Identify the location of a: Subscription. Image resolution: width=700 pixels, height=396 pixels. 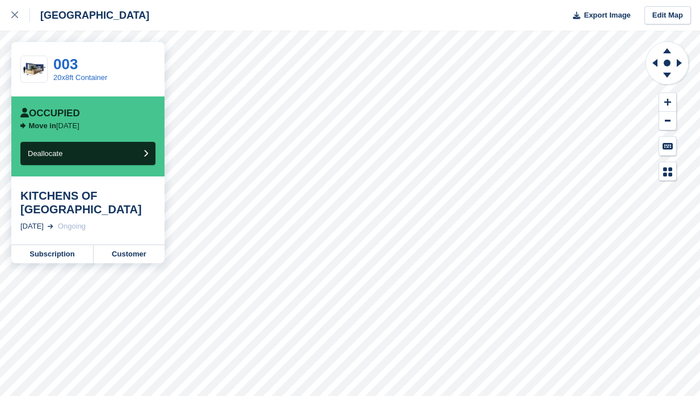
(52, 254).